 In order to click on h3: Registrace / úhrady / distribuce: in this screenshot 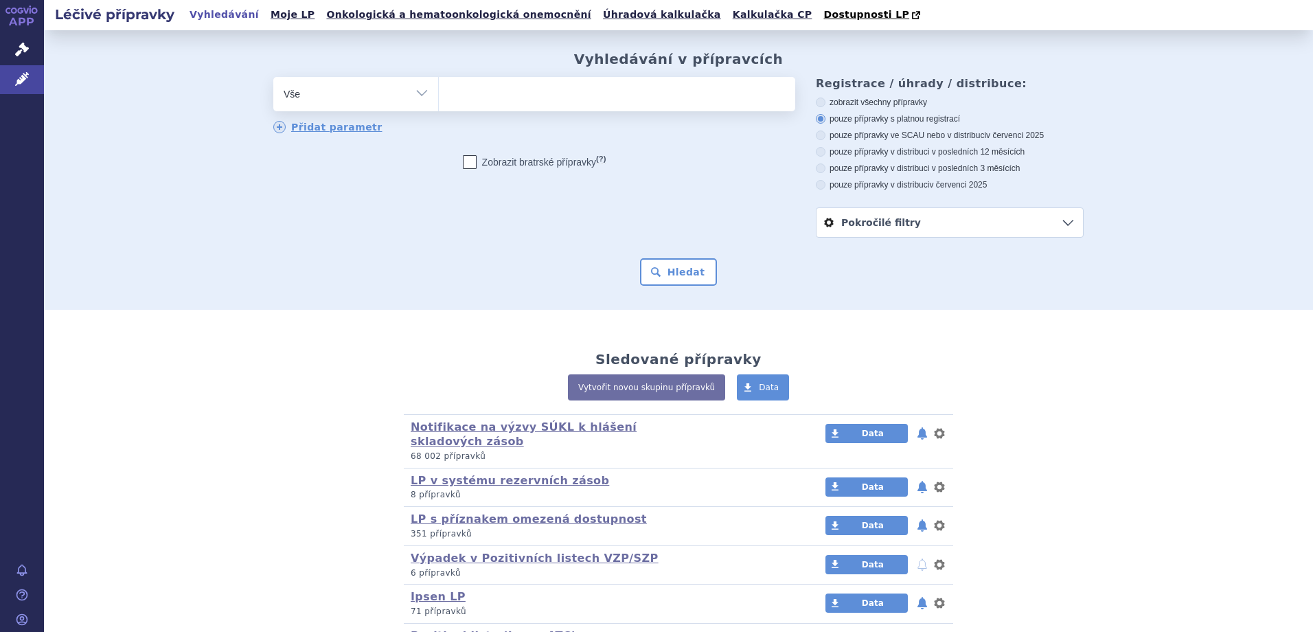, I will do `click(950, 83)`.